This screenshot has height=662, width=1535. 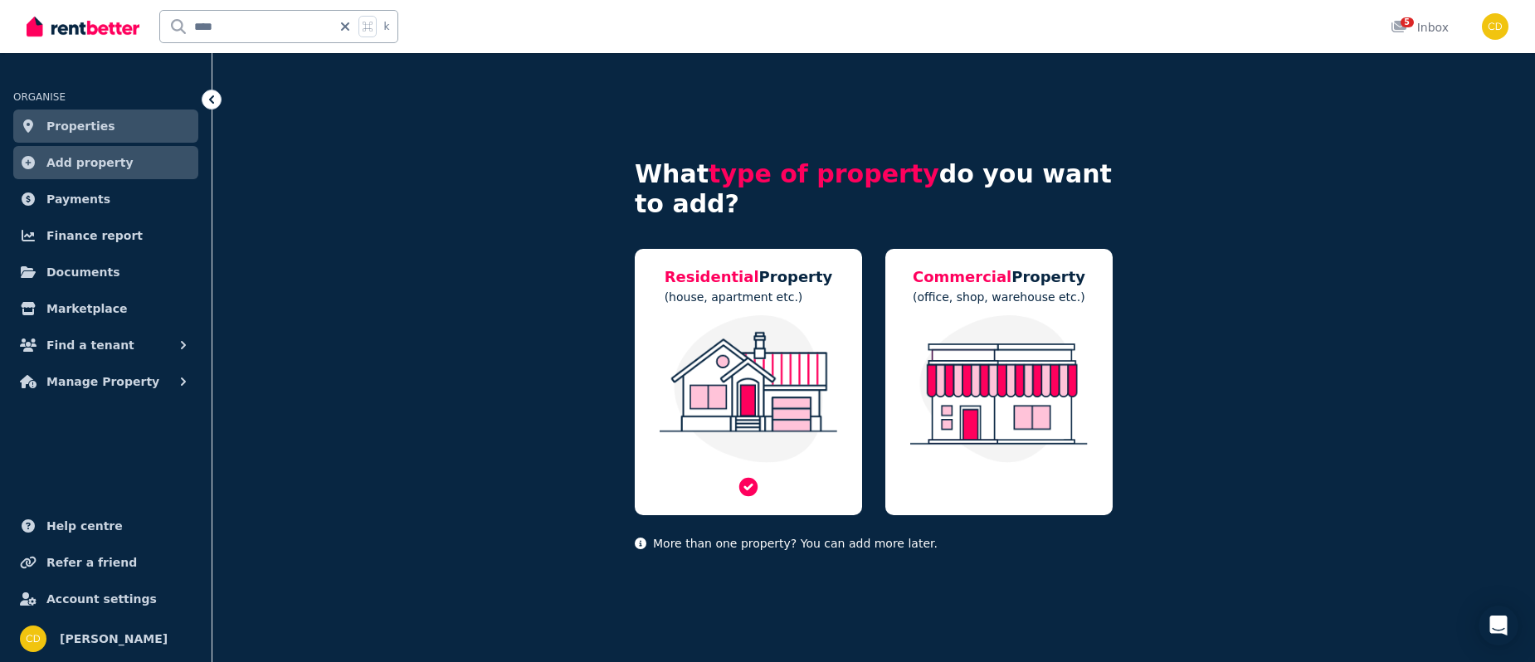 What do you see at coordinates (824, 173) in the screenshot?
I see `span: type of property` at bounding box center [824, 173].